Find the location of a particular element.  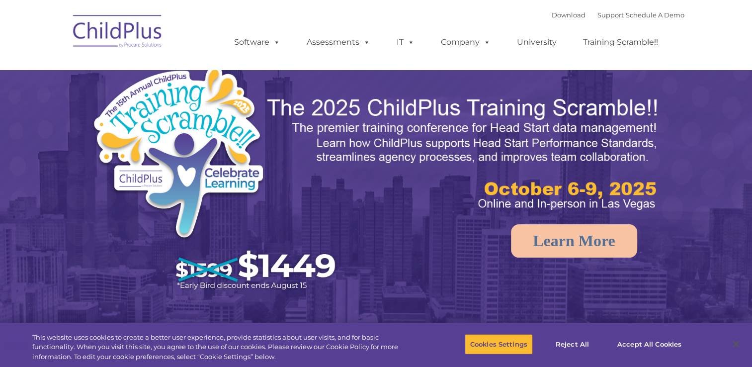

button: Close is located at coordinates (736, 344).